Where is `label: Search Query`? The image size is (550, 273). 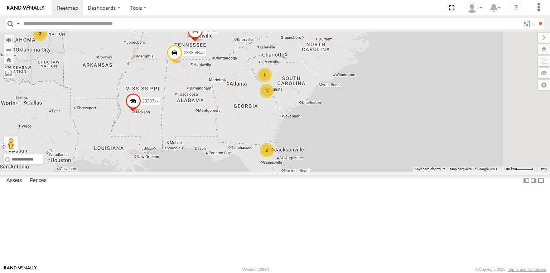 label: Search Query is located at coordinates (18, 23).